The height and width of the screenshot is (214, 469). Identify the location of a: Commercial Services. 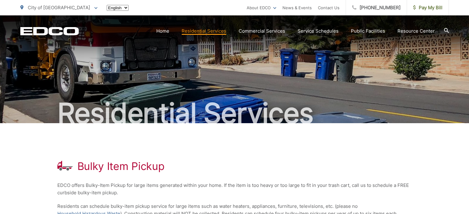
(262, 31).